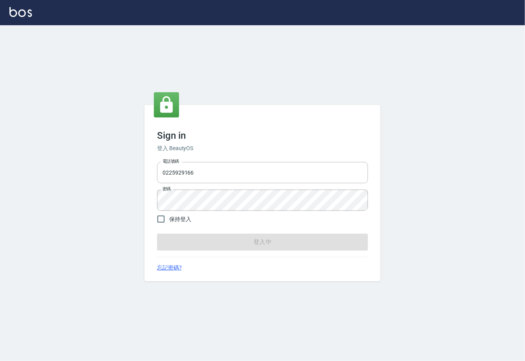 Image resolution: width=525 pixels, height=361 pixels. Describe the element at coordinates (169, 267) in the screenshot. I see `a: 忘記密碼?` at that location.